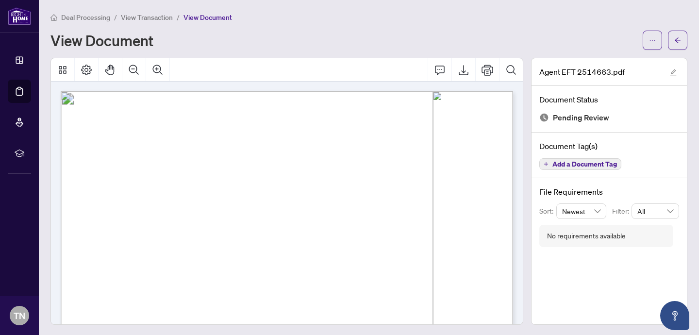  Describe the element at coordinates (547, 211) in the screenshot. I see `p: Sort:` at that location.